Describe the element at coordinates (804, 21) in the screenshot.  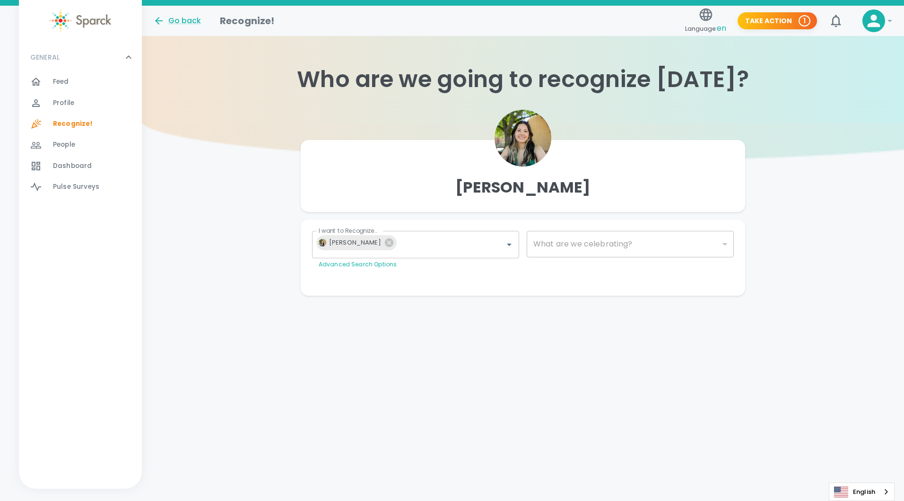
I see `p: 1` at that location.